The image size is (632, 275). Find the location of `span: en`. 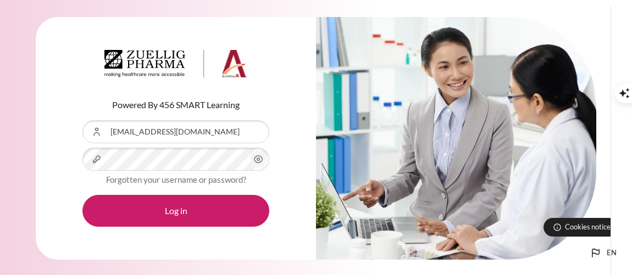

span: en is located at coordinates (612, 253).